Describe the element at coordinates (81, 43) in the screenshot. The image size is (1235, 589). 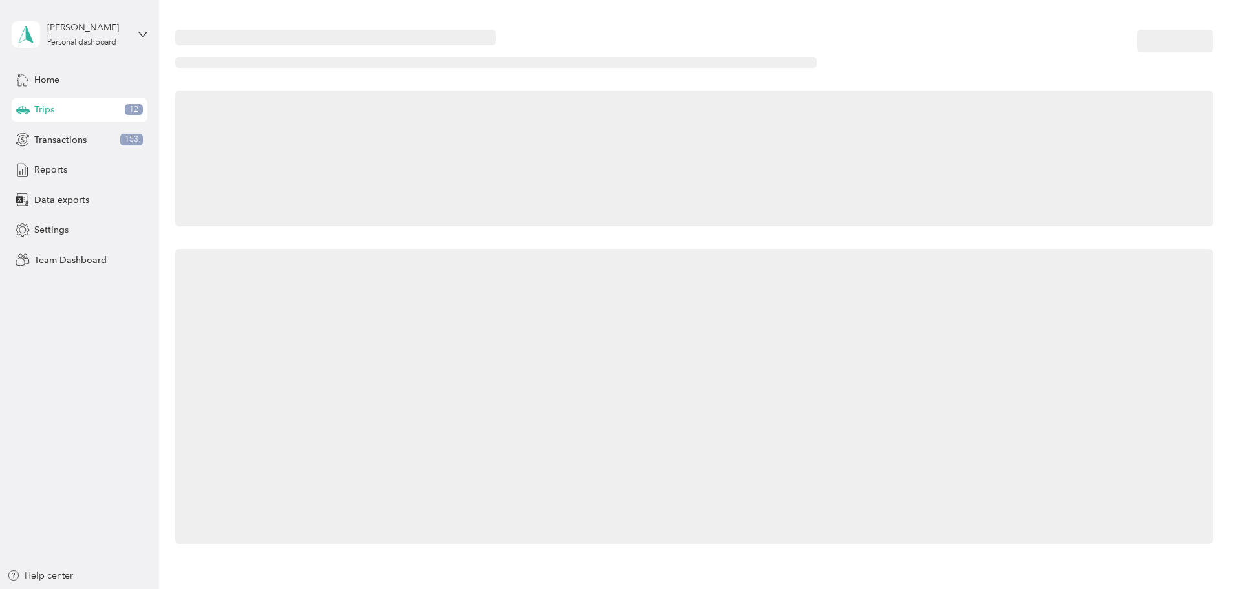
I see `div: Personal dashboard` at that location.